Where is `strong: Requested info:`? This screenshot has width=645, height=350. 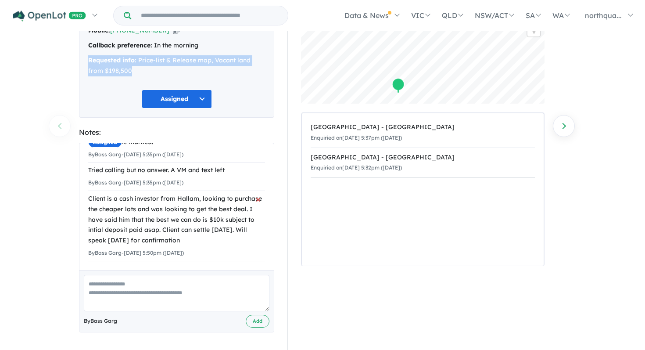 strong: Requested info: is located at coordinates (112, 60).